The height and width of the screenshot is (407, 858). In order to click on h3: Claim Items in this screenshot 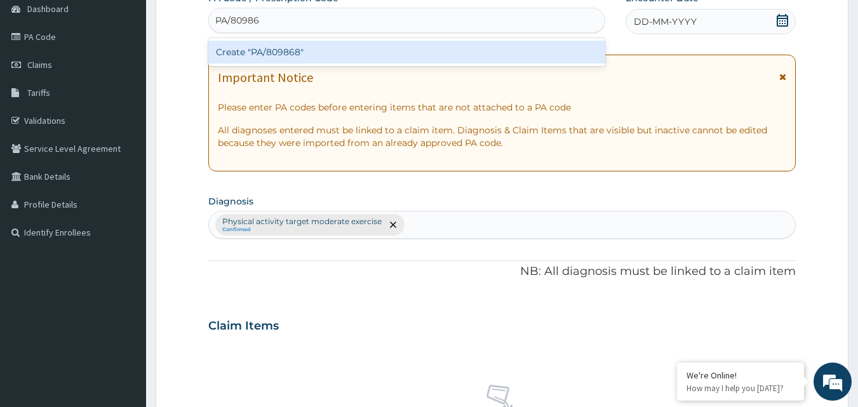, I will do `click(243, 326)`.